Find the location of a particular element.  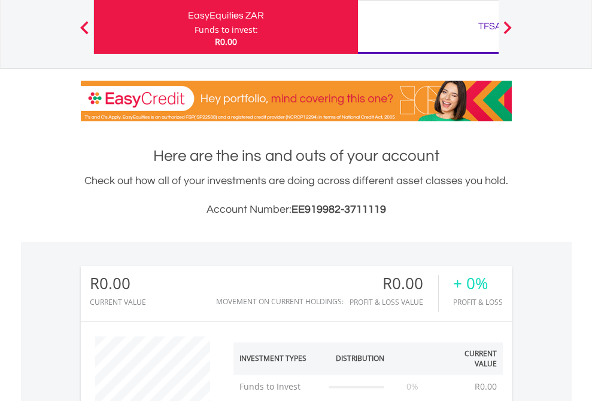

img: EasyCredit Promotion Banner is located at coordinates (296, 101).